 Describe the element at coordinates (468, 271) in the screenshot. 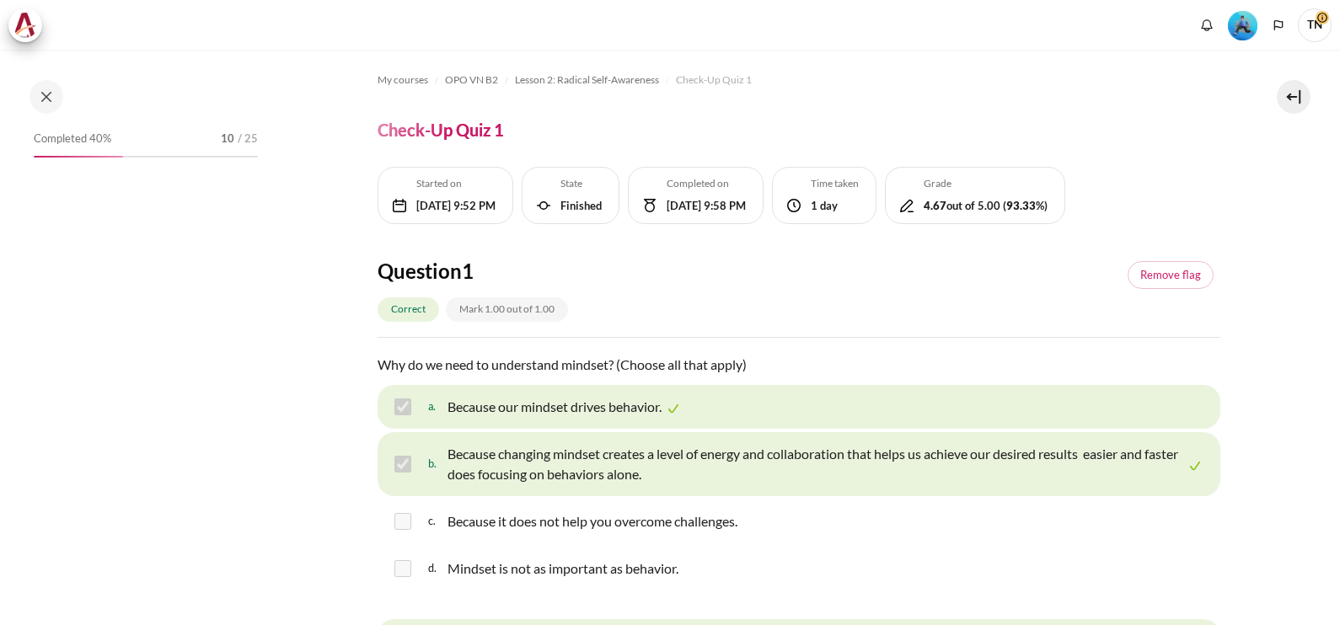

I see `span: 1` at that location.